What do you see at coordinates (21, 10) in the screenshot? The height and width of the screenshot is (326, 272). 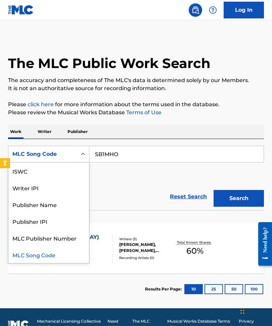 I see `img: MLC Logo` at bounding box center [21, 10].